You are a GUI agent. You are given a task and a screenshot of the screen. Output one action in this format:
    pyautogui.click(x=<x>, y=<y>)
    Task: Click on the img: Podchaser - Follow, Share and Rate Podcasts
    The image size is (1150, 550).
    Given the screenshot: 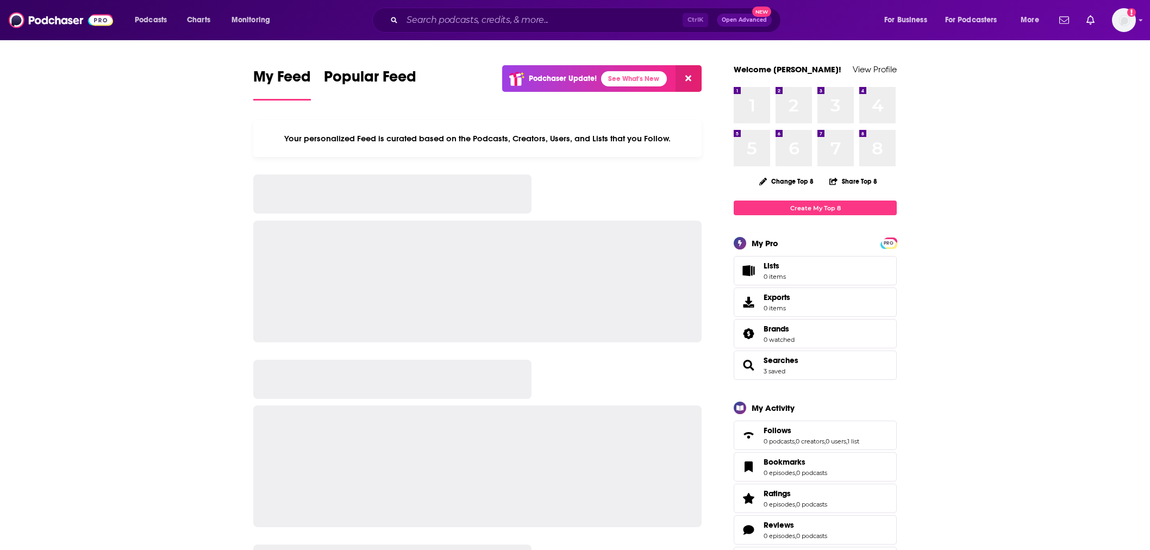 What is the action you would take?
    pyautogui.click(x=61, y=20)
    